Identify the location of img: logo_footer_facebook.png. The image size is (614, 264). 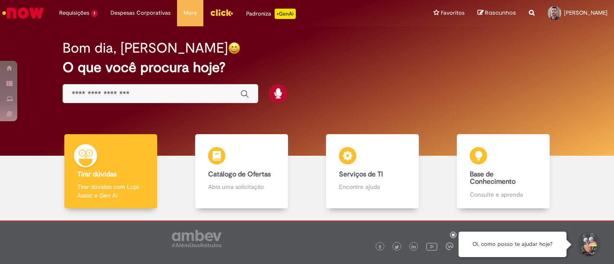
(380, 248).